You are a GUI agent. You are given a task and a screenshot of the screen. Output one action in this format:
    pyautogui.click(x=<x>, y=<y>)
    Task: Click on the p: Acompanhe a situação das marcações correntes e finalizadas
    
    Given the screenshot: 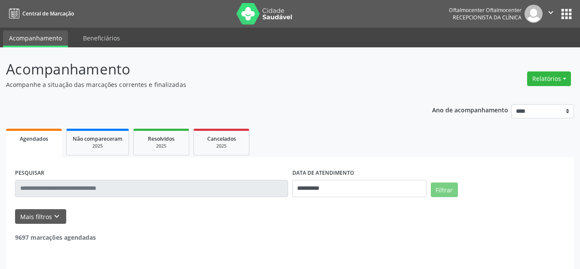 What is the action you would take?
    pyautogui.click(x=205, y=84)
    